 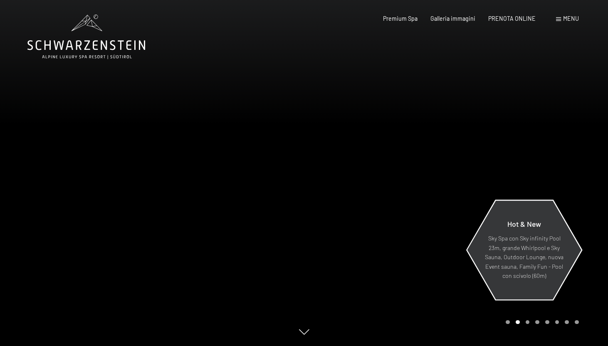 I want to click on div: Carousel Pagination, so click(x=541, y=323).